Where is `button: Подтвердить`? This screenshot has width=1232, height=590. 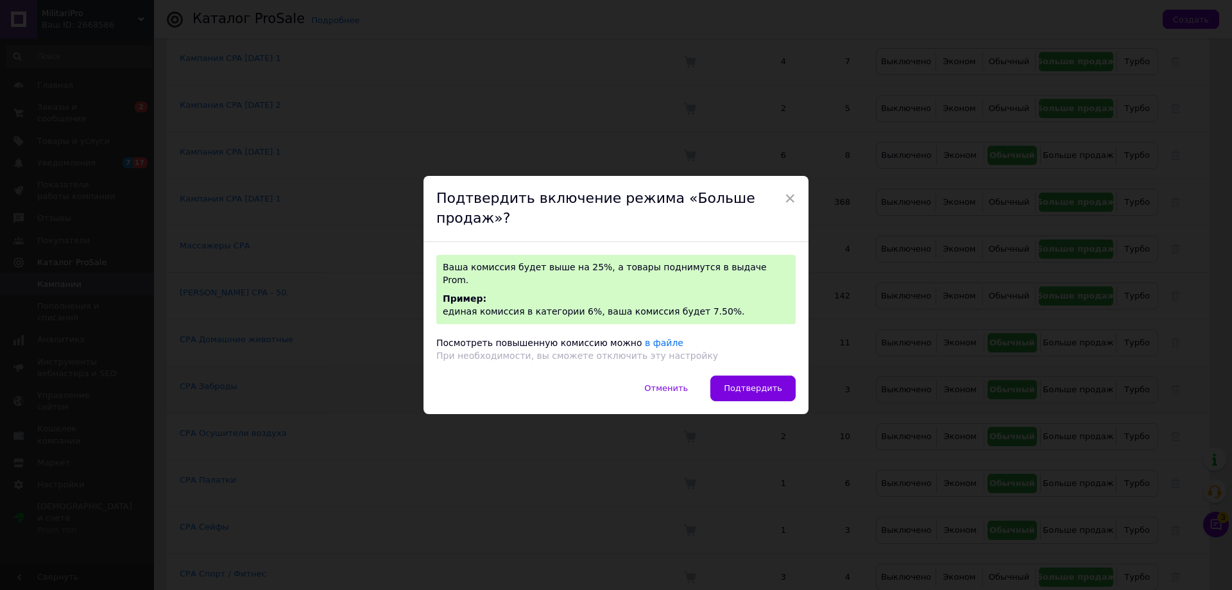
button: Подтвердить is located at coordinates (753, 388).